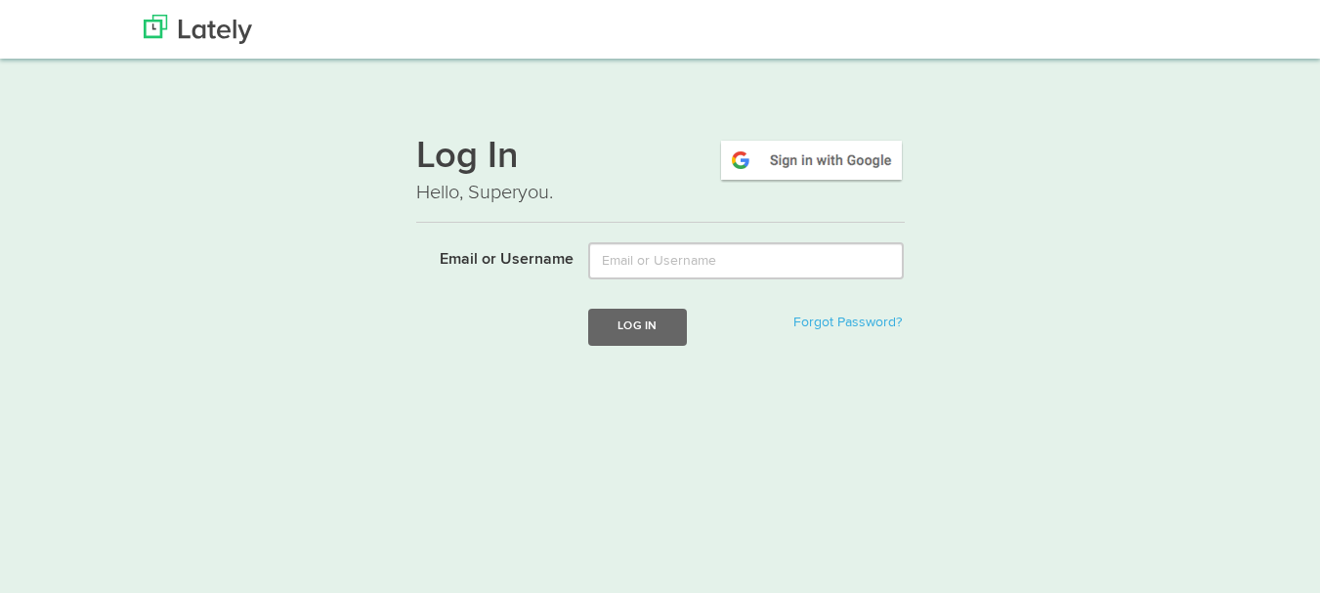  What do you see at coordinates (488, 257) in the screenshot?
I see `label: Email or Username` at bounding box center [488, 257].